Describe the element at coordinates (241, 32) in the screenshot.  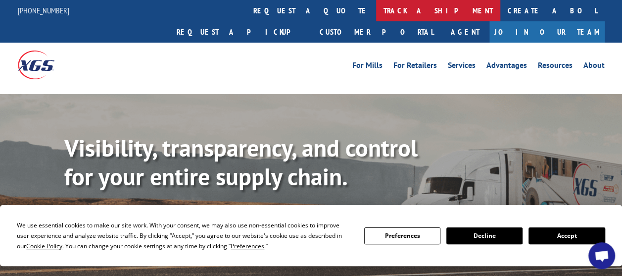
I see `a: Request a pickup` at that location.